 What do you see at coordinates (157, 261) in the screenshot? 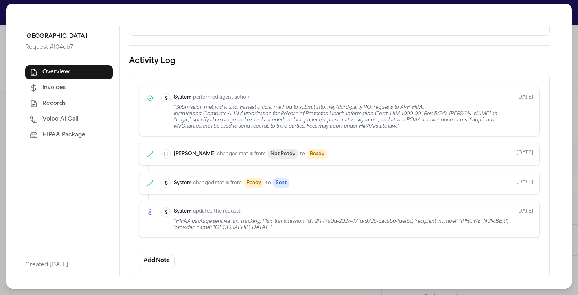
I see `button: Add Note` at bounding box center [157, 261].